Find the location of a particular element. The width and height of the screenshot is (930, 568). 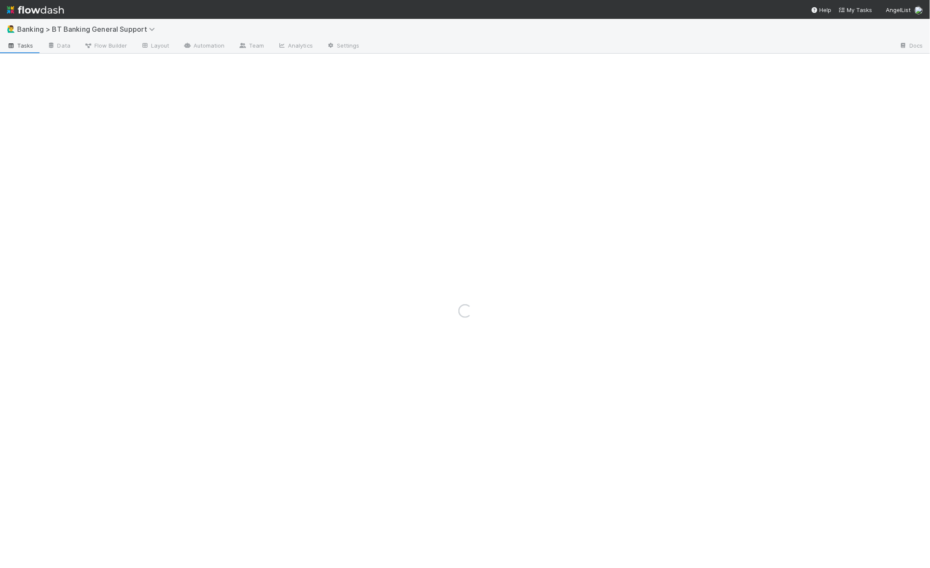

a: Analytics is located at coordinates (295, 46).